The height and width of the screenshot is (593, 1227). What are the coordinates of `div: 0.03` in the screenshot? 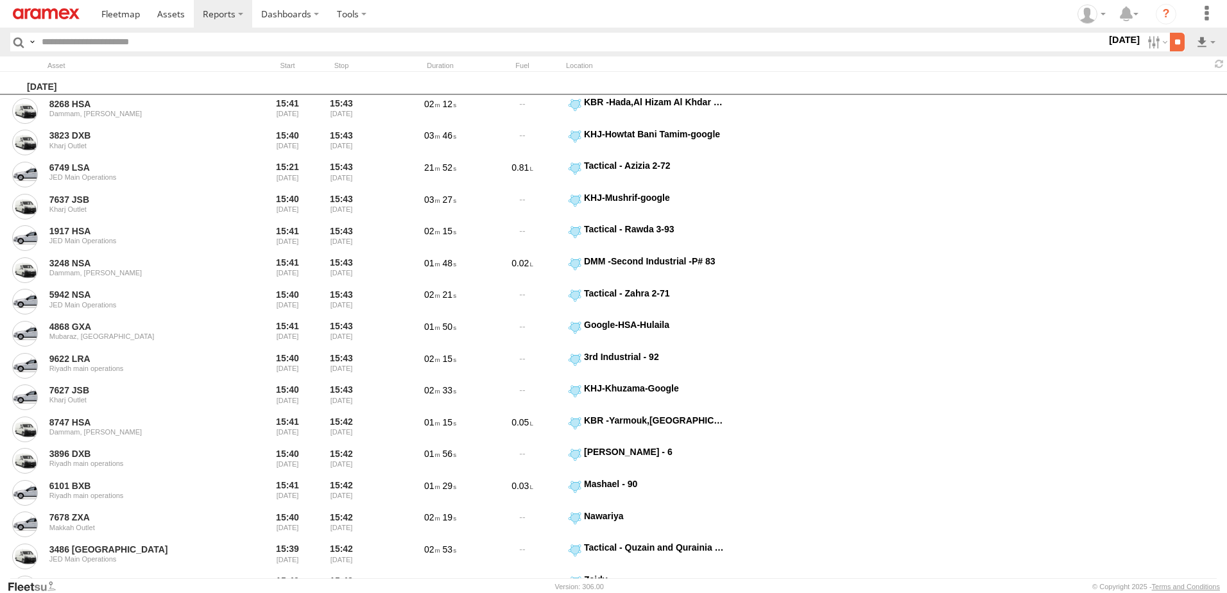 It's located at (523, 493).